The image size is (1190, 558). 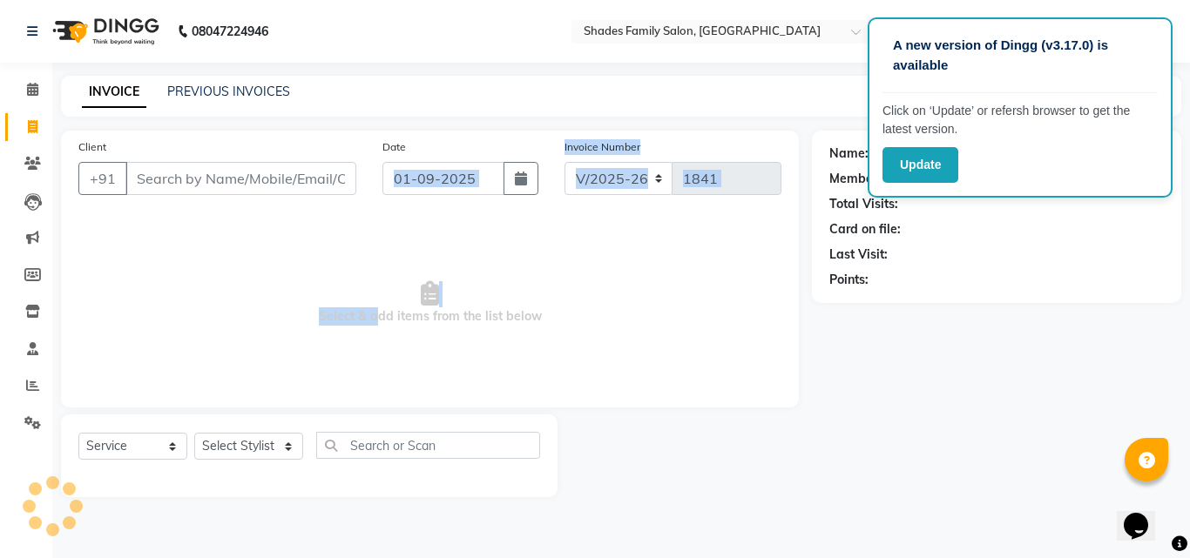 What do you see at coordinates (865, 229) in the screenshot?
I see `div: Card on file:` at bounding box center [865, 229].